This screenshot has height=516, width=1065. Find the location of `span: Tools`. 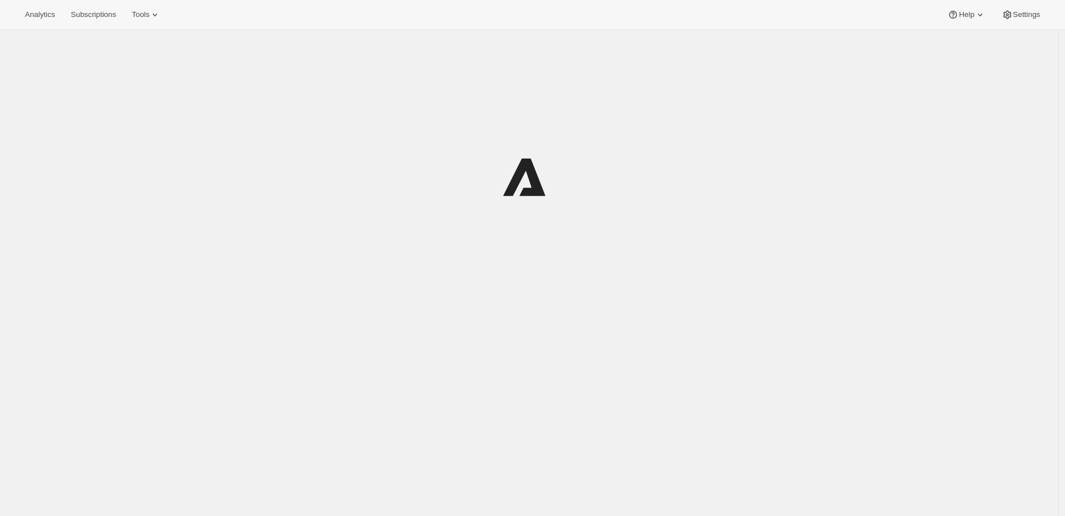

span: Tools is located at coordinates (140, 15).